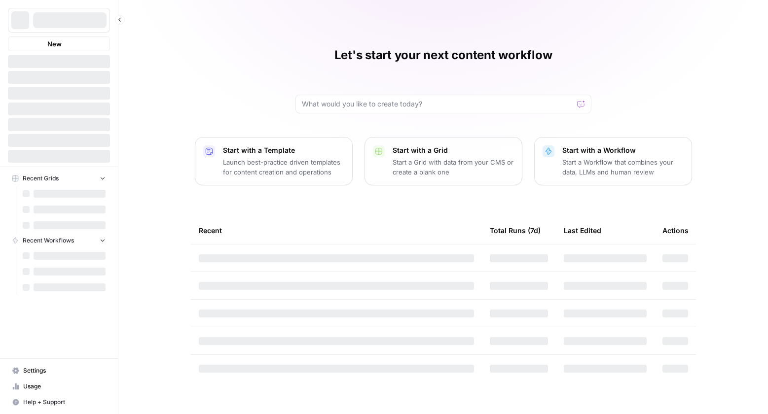 The image size is (768, 414). What do you see at coordinates (59, 371) in the screenshot?
I see `a: Settings` at bounding box center [59, 371].